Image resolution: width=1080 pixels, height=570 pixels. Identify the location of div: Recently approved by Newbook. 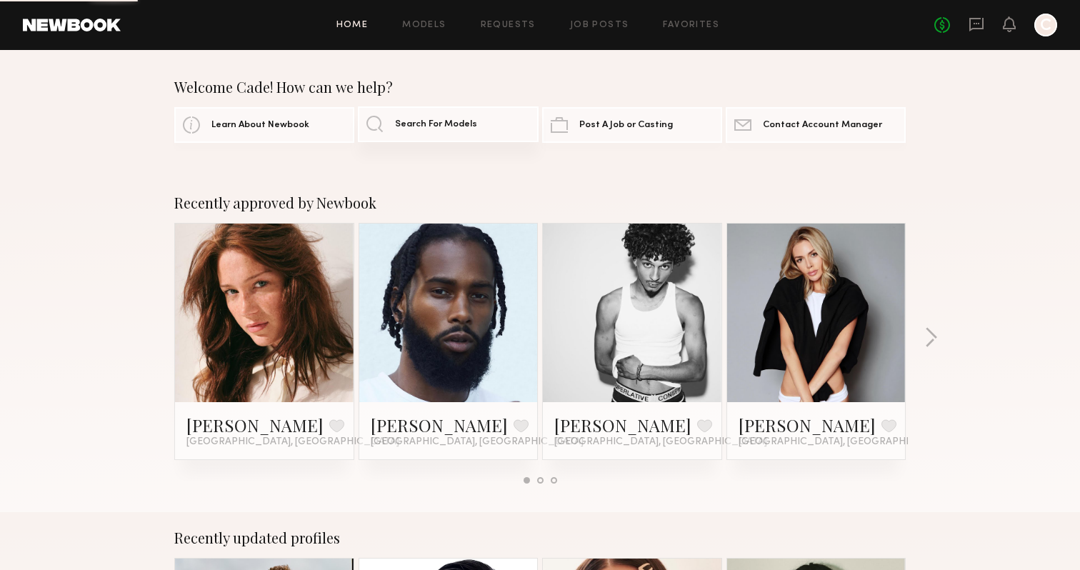
(540, 203).